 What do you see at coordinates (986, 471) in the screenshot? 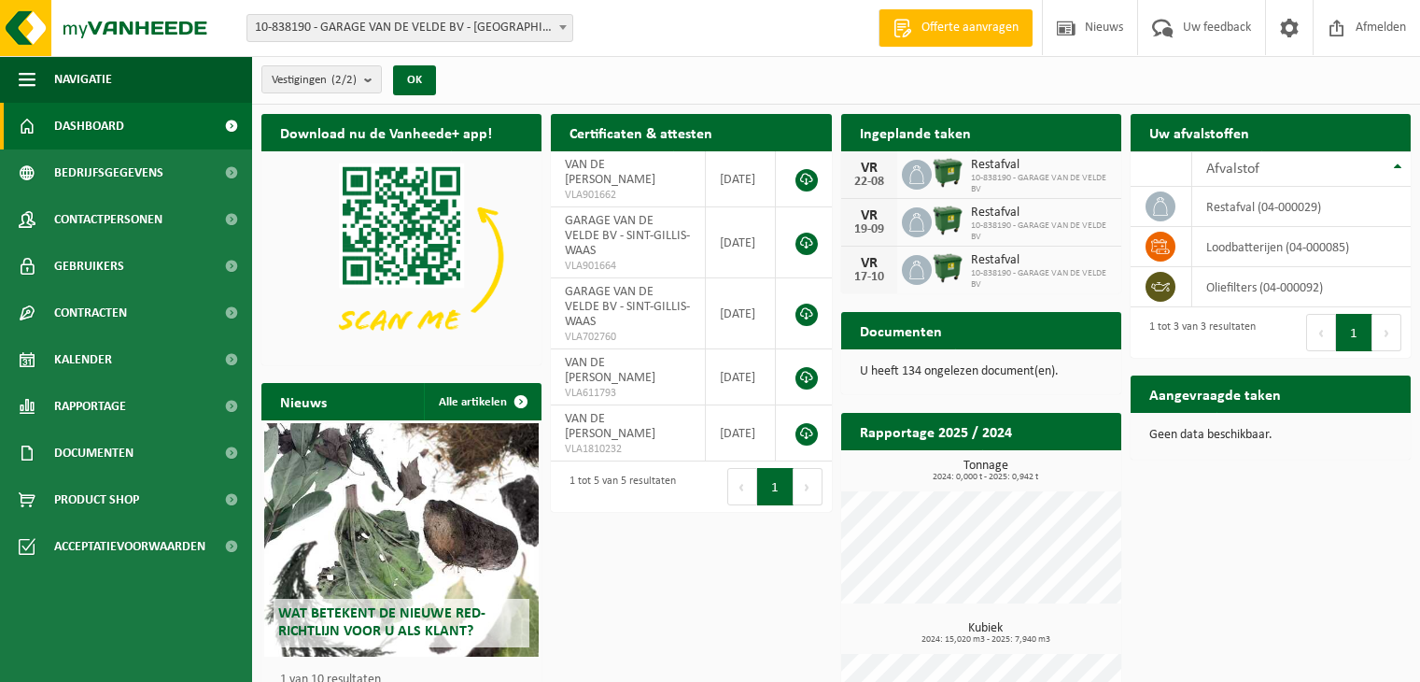
I see `h3: Tonnage` at bounding box center [986, 471].